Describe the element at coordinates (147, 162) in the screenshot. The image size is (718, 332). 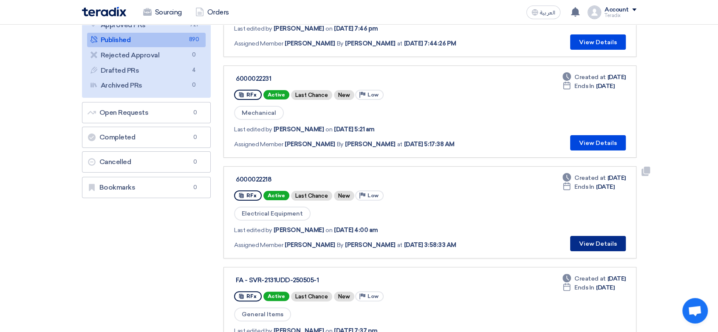
I see `a: Cancelled0` at that location.